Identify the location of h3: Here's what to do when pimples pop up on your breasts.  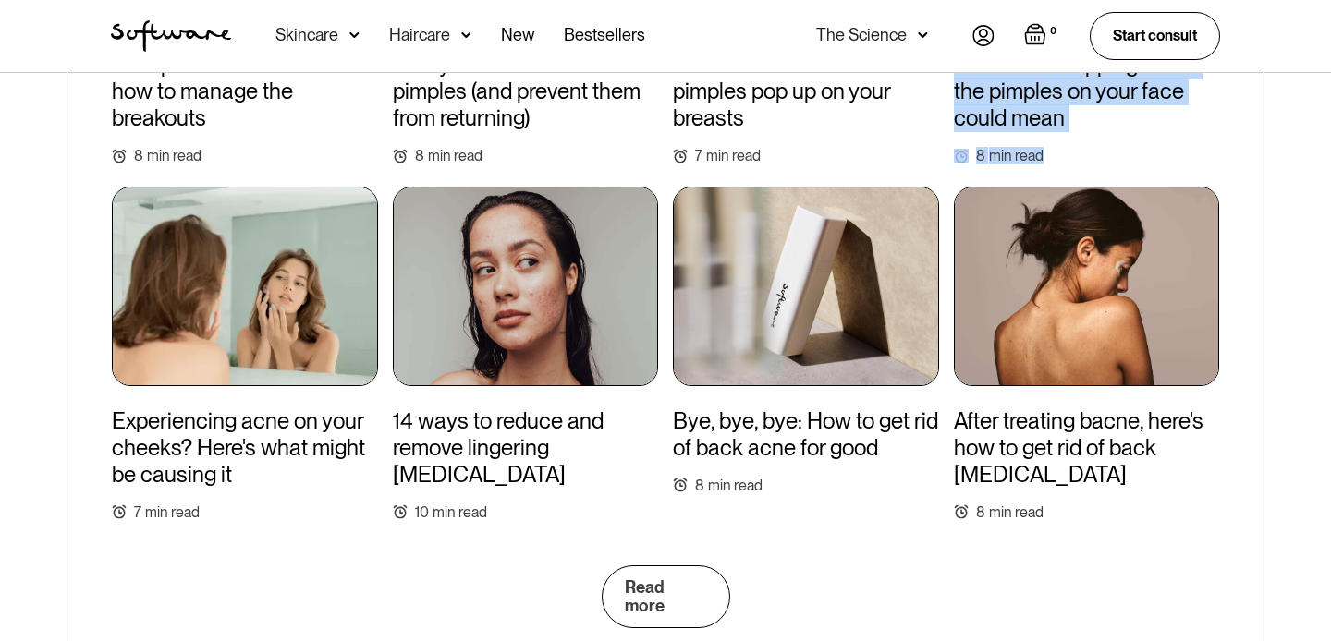
(806, 92).